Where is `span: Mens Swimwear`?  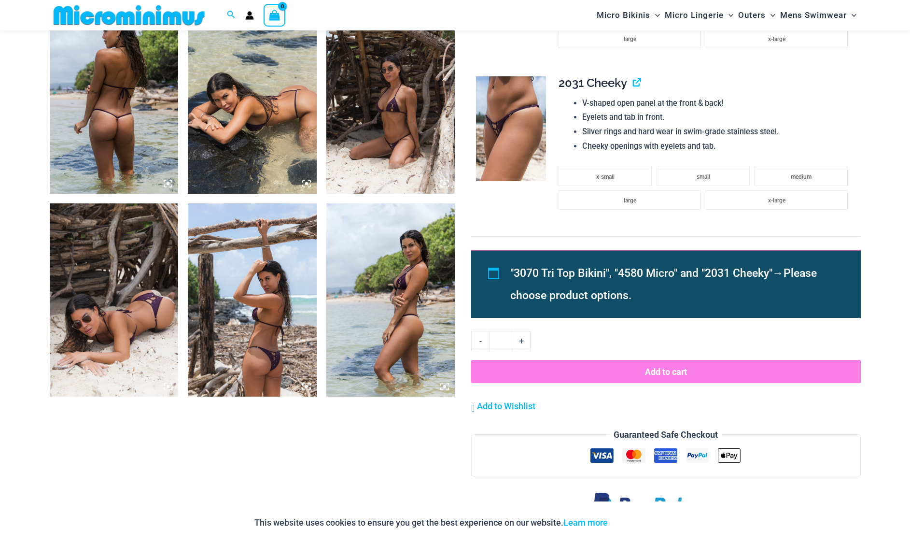
span: Mens Swimwear is located at coordinates (813, 15).